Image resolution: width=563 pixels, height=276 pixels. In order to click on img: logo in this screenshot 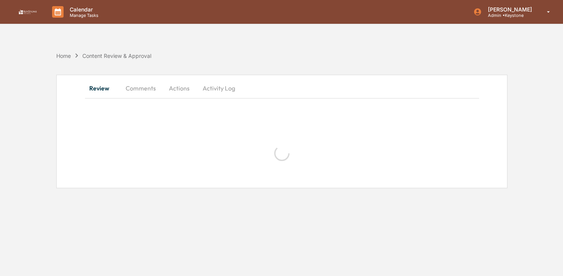, I will do `click(28, 12)`.